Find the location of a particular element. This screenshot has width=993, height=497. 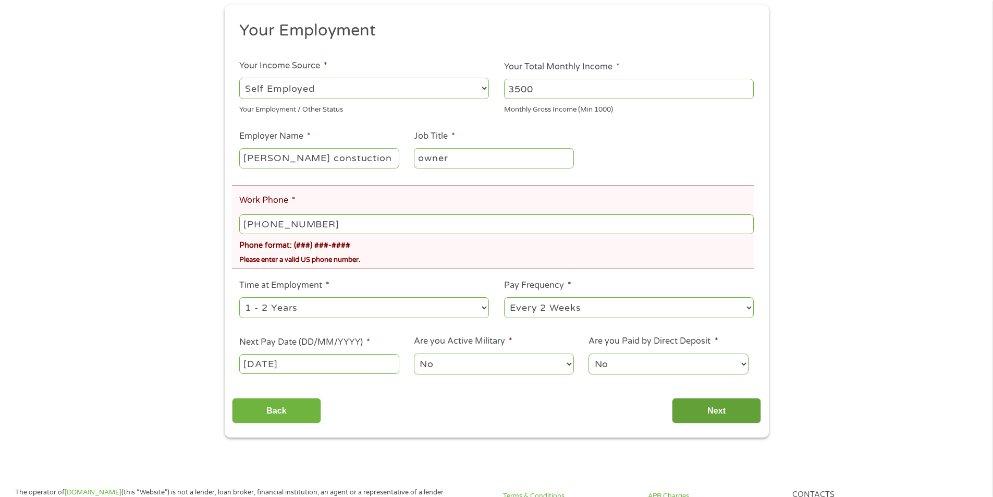

label: Employer Name is located at coordinates (275, 136).